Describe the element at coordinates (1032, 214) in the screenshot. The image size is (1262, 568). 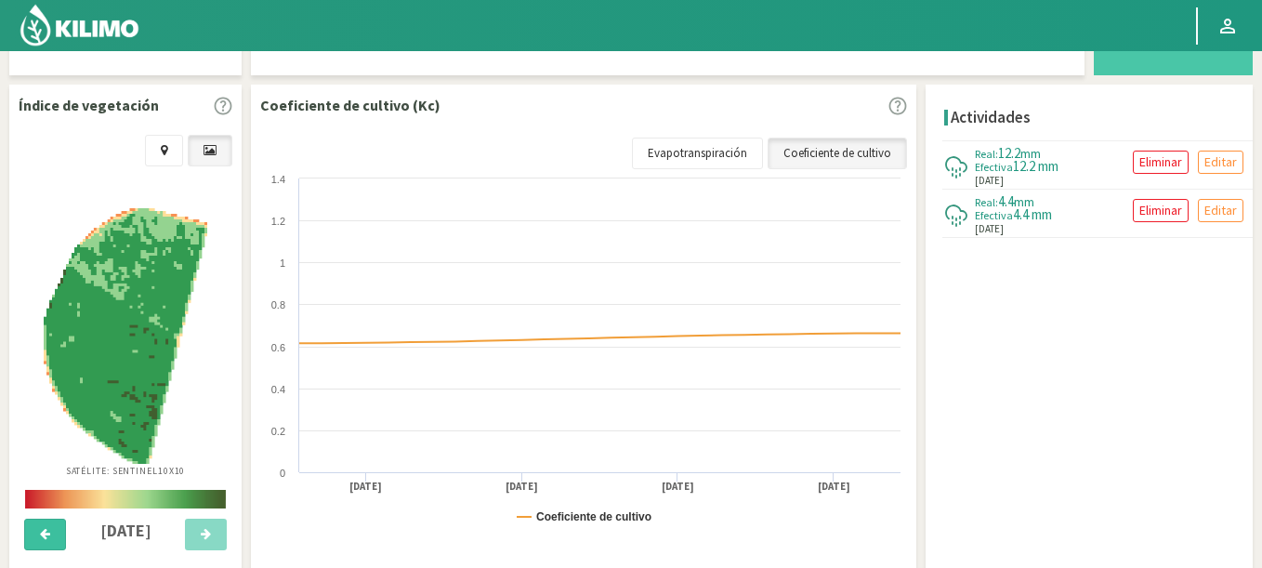
I see `span: 4.4 mm` at that location.